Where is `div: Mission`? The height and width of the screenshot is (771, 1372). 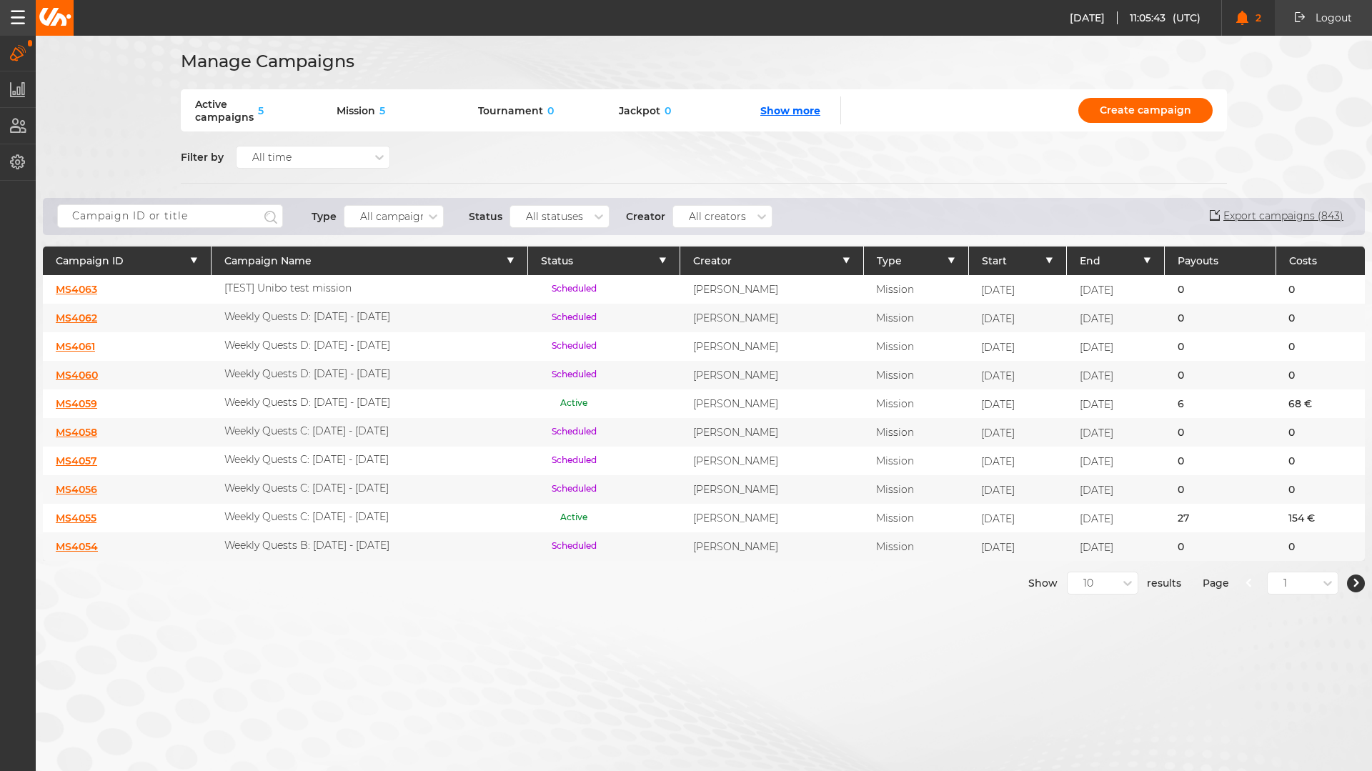
div: Mission is located at coordinates (397, 111).